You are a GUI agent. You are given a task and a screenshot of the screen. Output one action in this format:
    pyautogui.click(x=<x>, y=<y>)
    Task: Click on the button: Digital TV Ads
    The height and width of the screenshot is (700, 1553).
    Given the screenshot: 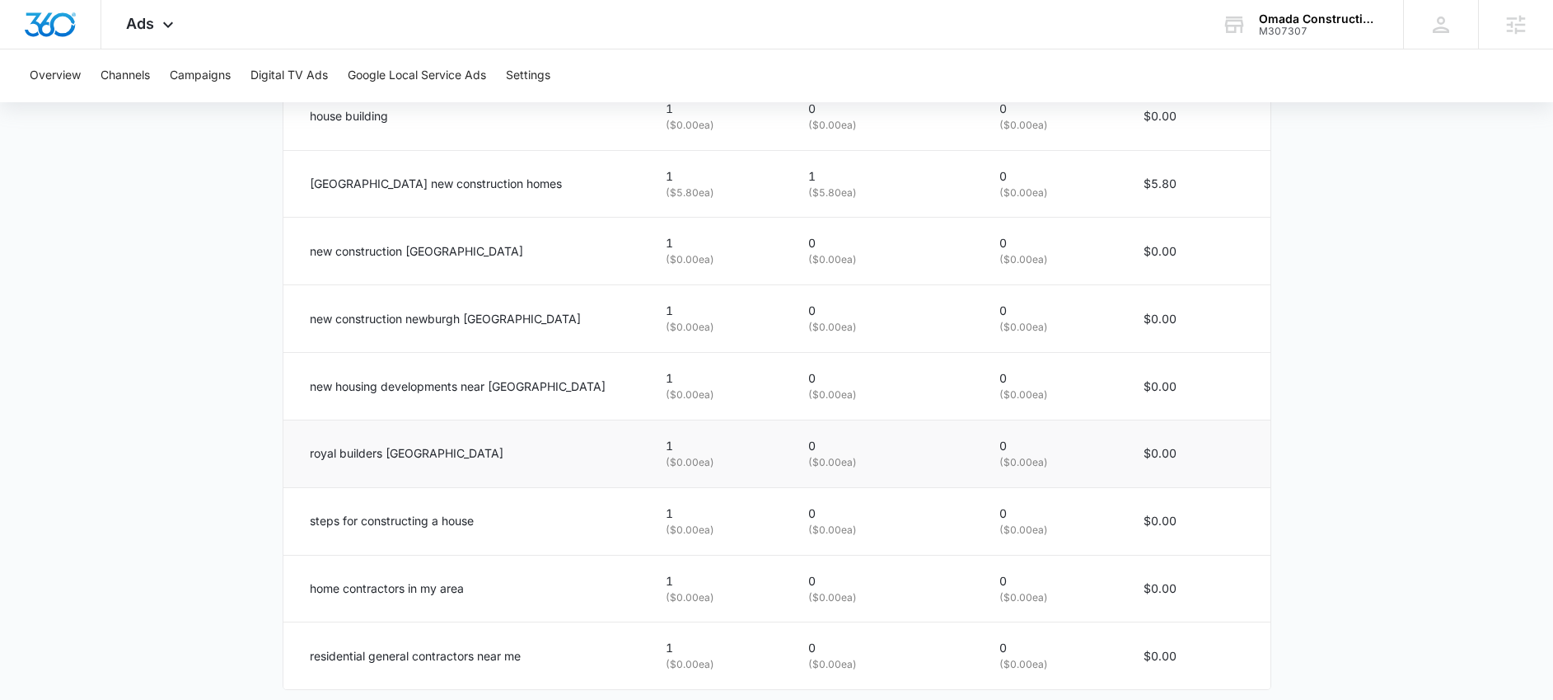 What is the action you would take?
    pyautogui.click(x=289, y=76)
    